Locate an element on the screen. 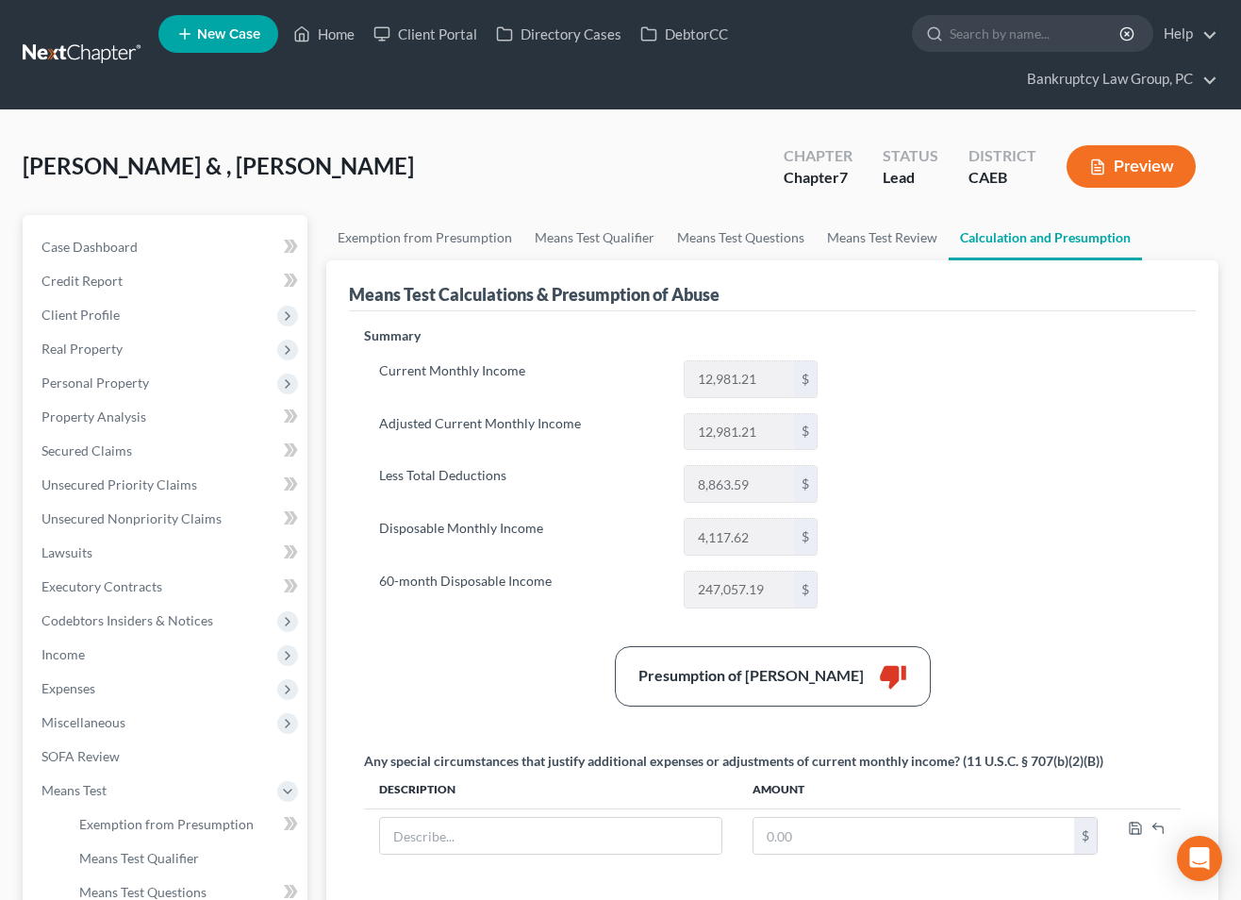  a: SOFA Review is located at coordinates (167, 756).